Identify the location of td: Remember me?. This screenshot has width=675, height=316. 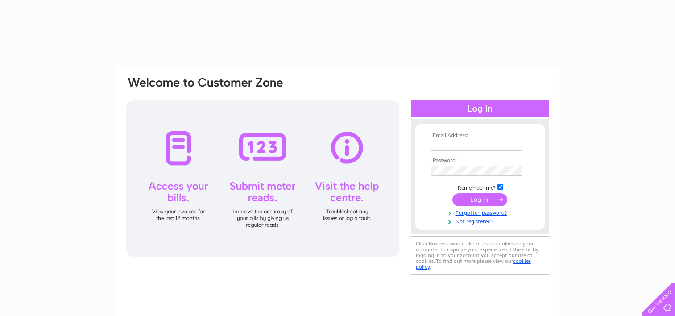
(480, 187).